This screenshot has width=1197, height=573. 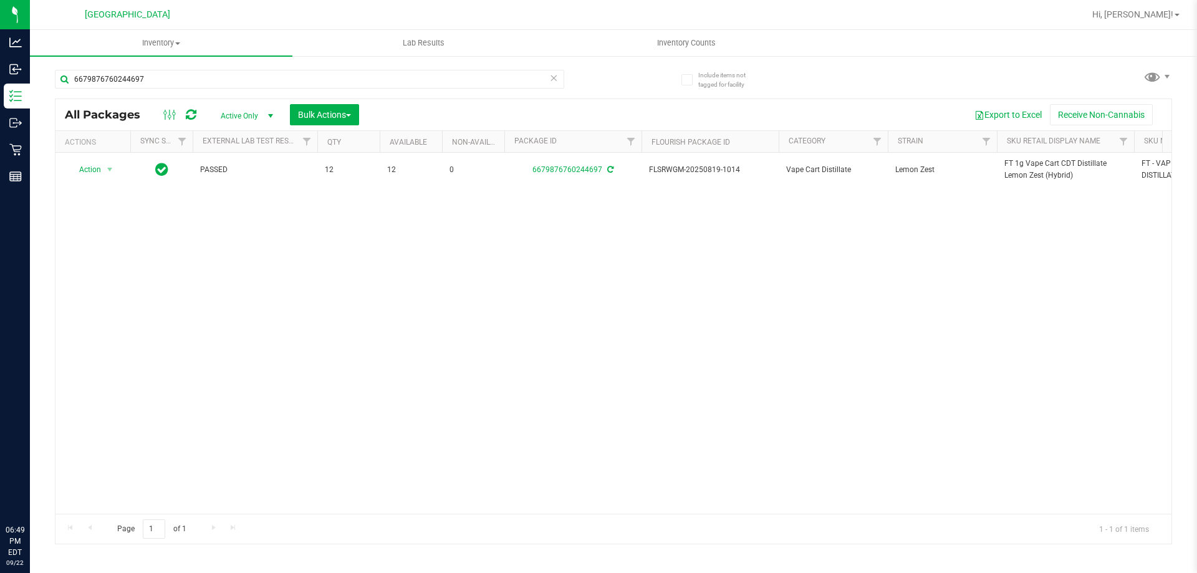 I want to click on a: Available, so click(x=408, y=142).